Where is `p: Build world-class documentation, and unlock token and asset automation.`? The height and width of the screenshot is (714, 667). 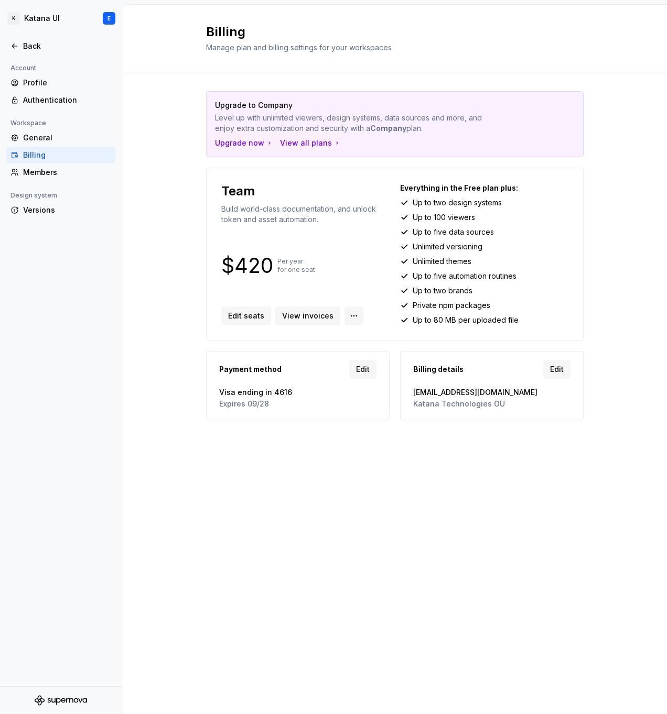
p: Build world-class documentation, and unlock token and asset automation. is located at coordinates (305, 214).